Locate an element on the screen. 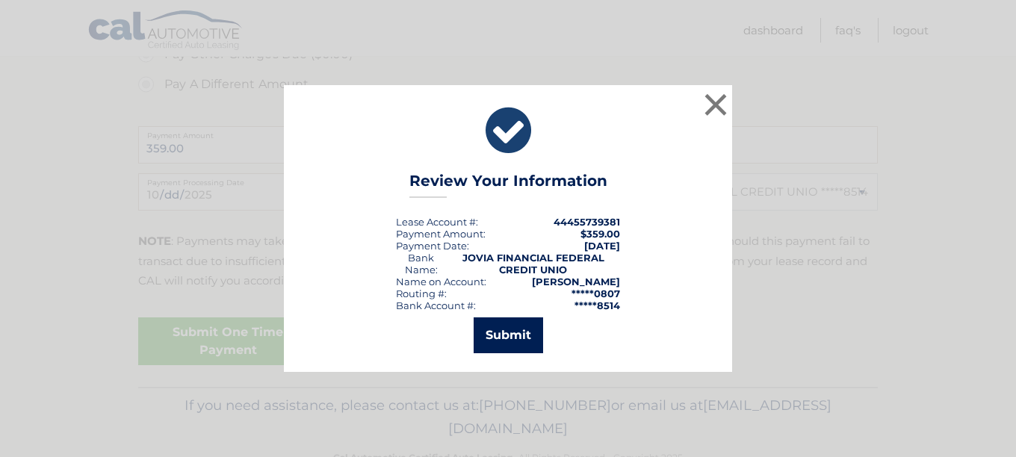 The width and height of the screenshot is (1016, 457). div: Lease Account #: is located at coordinates (437, 222).